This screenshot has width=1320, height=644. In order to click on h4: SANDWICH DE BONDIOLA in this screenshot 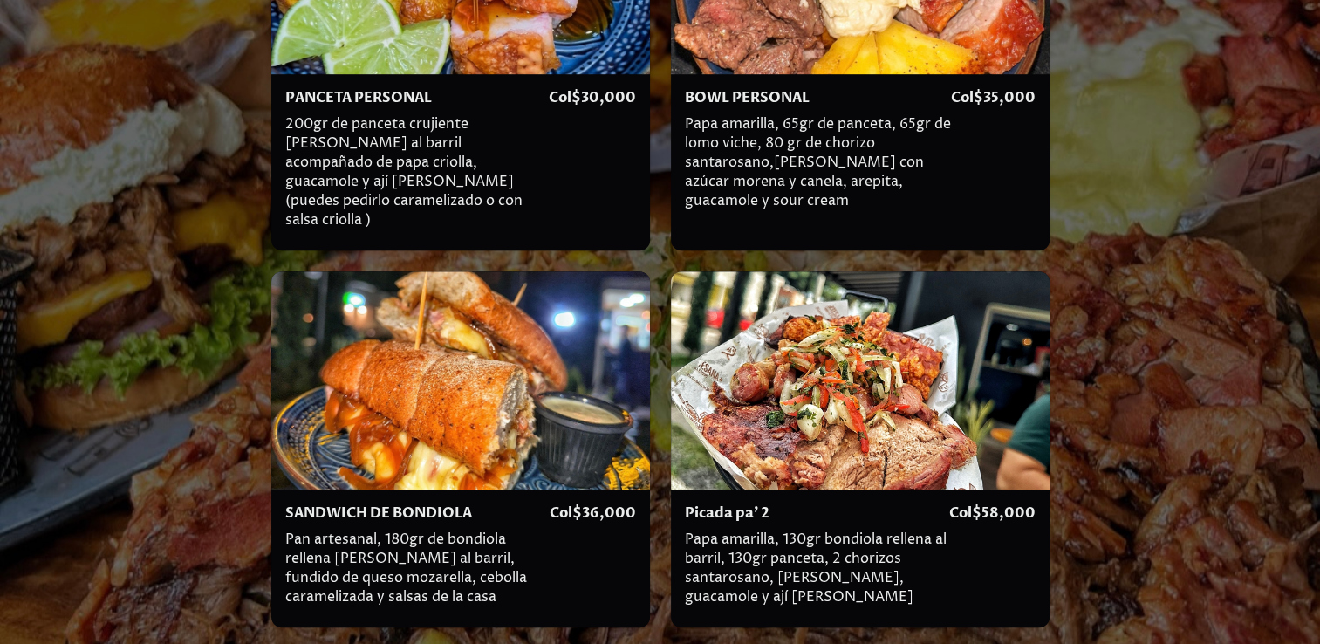, I will do `click(379, 513)`.